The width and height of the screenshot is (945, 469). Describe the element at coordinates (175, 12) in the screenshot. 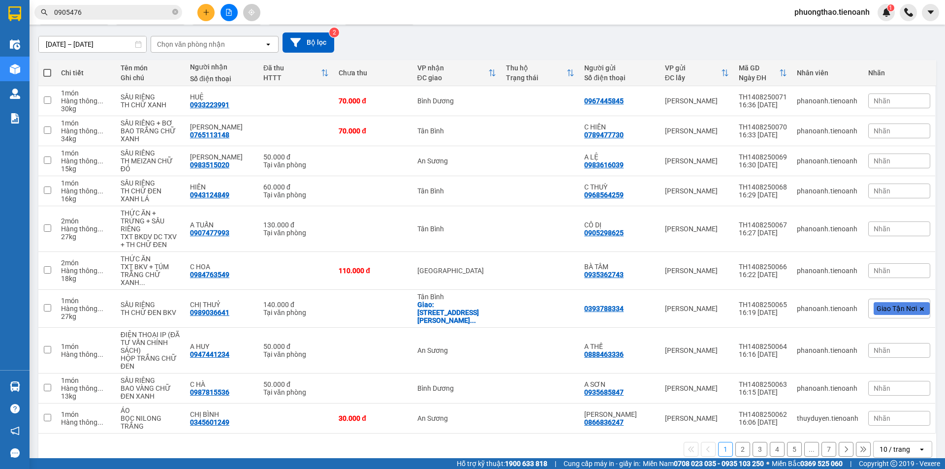

I see `span: close-circle` at that location.